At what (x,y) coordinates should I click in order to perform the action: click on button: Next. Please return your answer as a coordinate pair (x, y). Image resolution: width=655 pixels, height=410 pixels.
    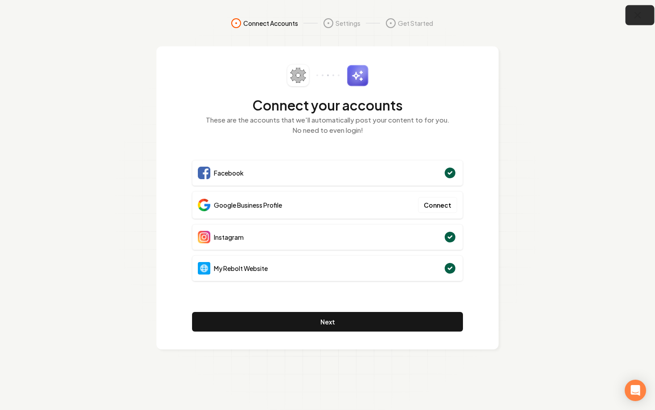
    Looking at the image, I should click on (328, 322).